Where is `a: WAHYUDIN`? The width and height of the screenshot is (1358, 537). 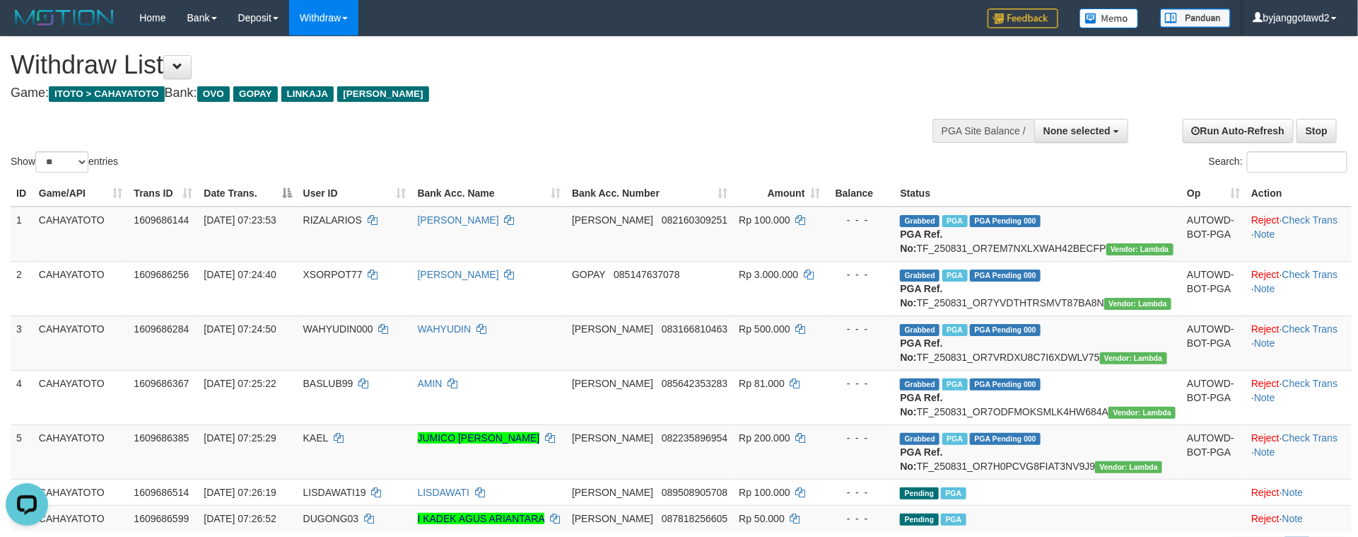 a: WAHYUDIN is located at coordinates (445, 329).